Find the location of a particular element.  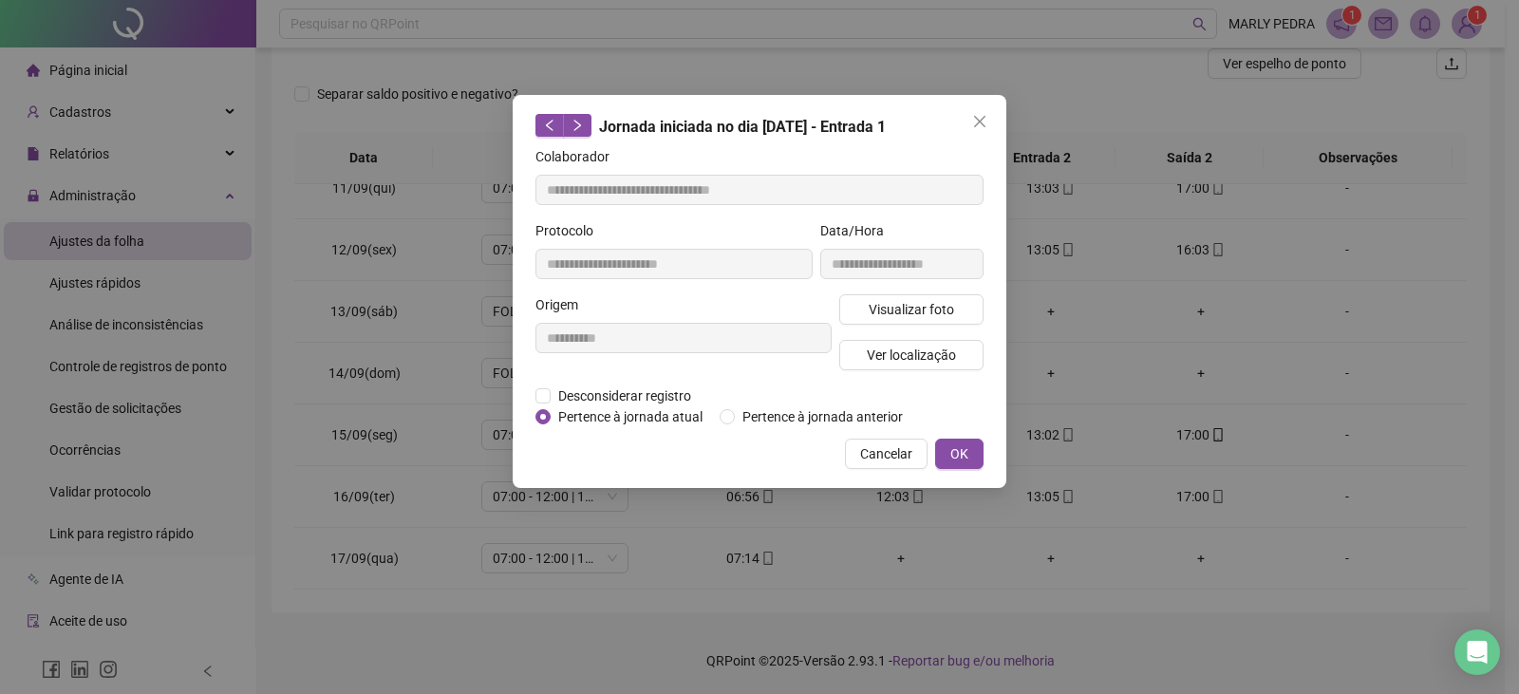

button: Visualizar foto is located at coordinates (911, 309).